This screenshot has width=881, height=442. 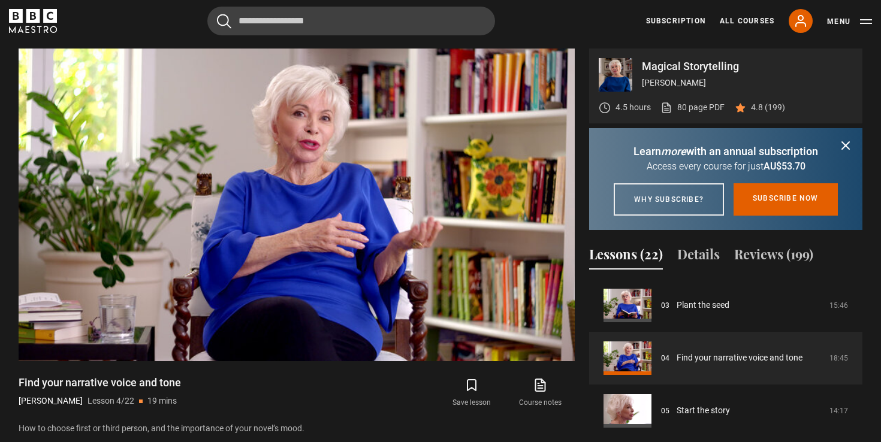 What do you see at coordinates (786, 200) in the screenshot?
I see `a: Subscribe now` at bounding box center [786, 200].